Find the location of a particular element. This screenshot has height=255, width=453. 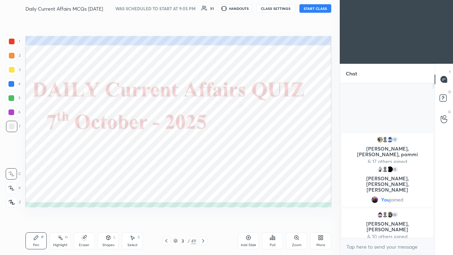

div: X is located at coordinates (13, 188).